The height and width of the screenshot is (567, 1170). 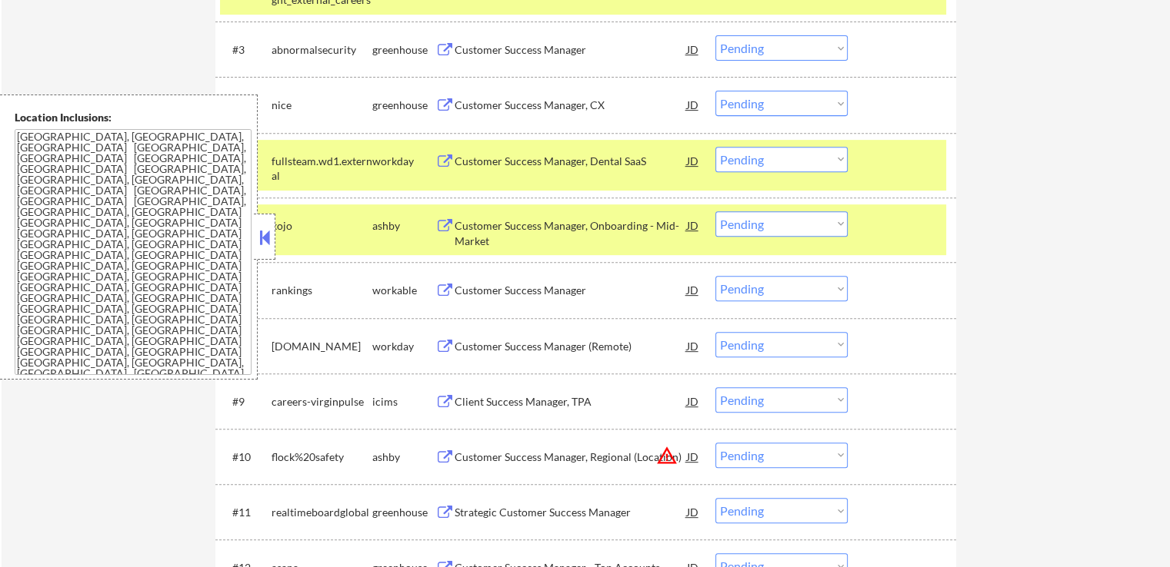 What do you see at coordinates (571, 457) in the screenshot?
I see `div: Customer Success Manager, Regional (Location)` at bounding box center [571, 457].